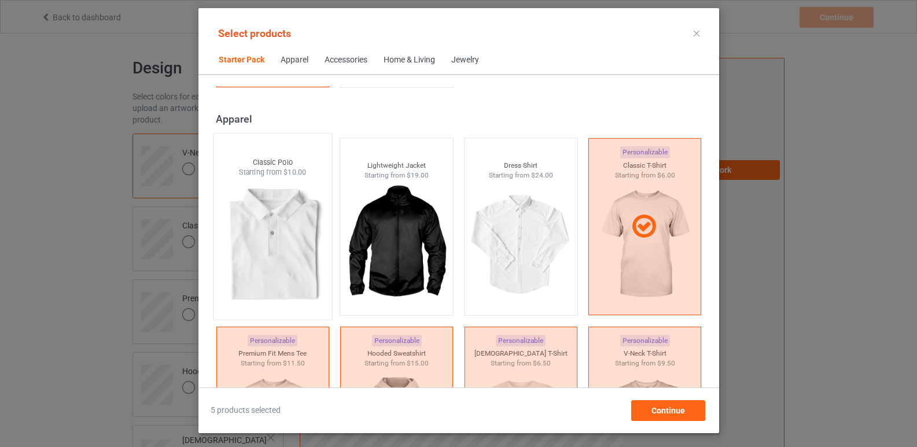  What do you see at coordinates (245, 411) in the screenshot?
I see `span: 5 products selected` at bounding box center [245, 411].